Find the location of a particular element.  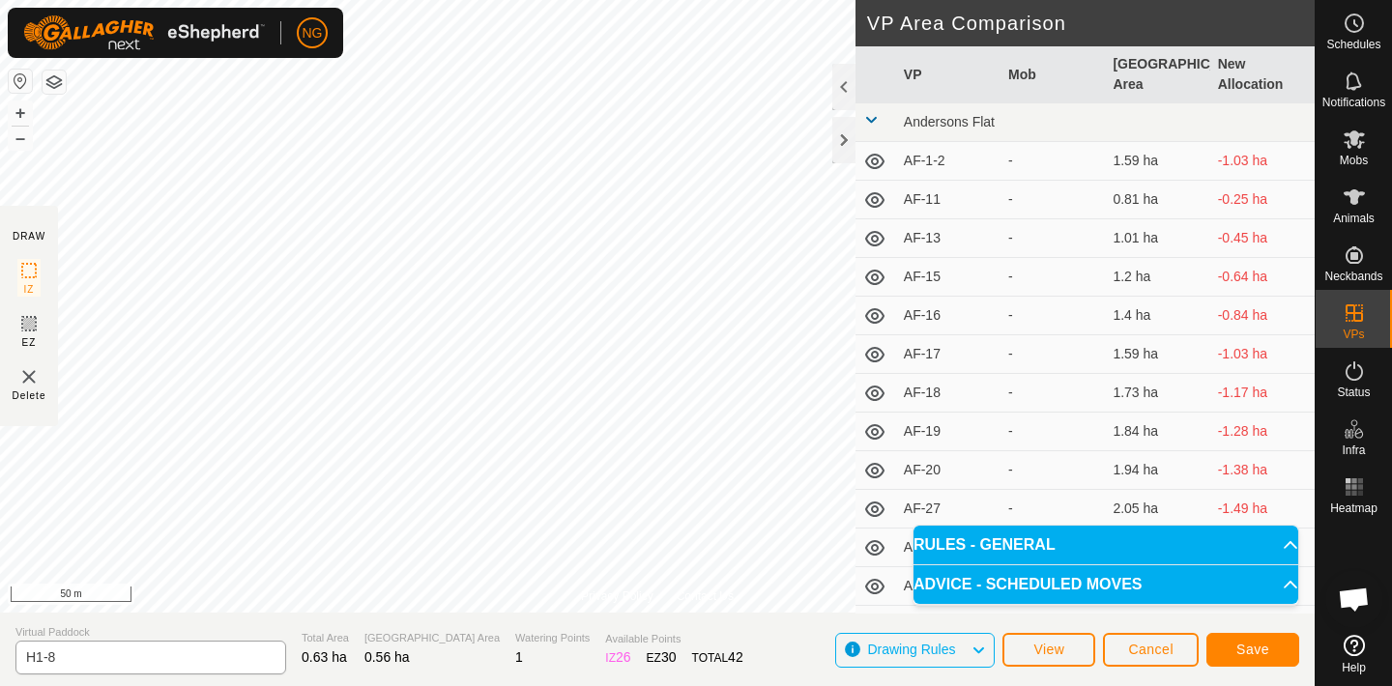

span: Mobs is located at coordinates (1353, 160).